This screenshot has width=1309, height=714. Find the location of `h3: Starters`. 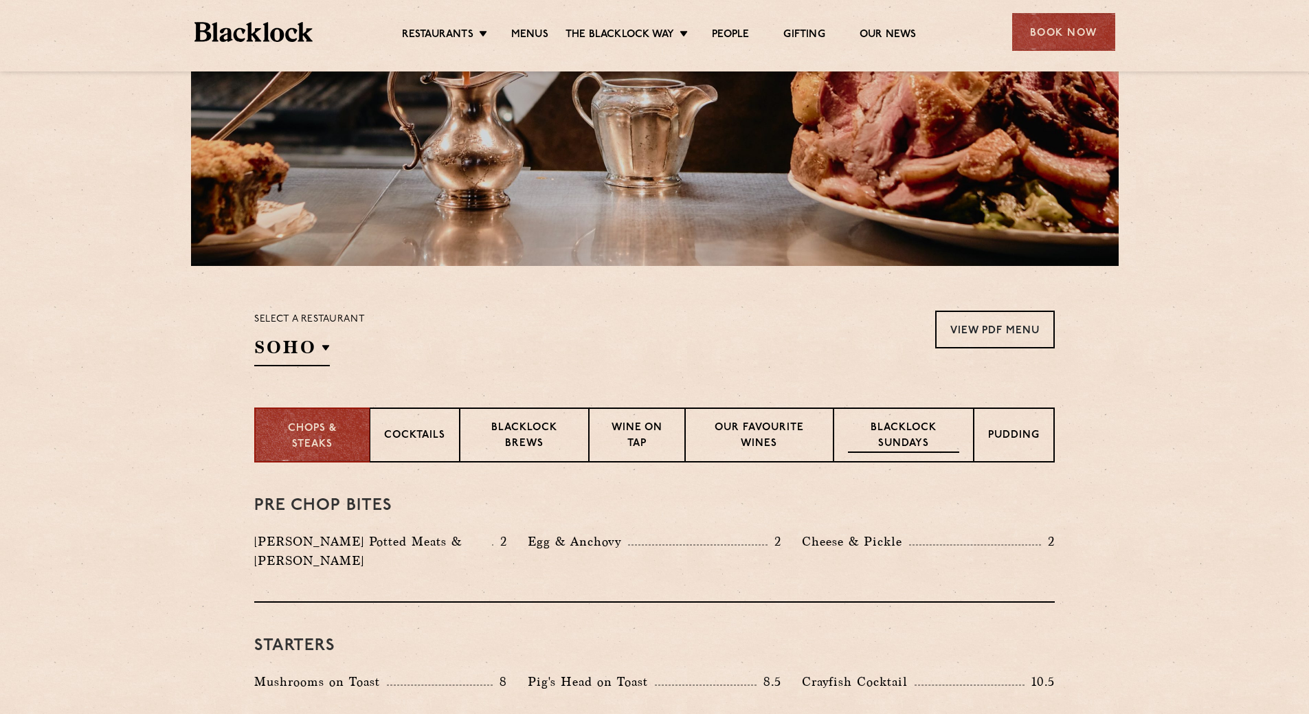

h3: Starters is located at coordinates (654, 646).